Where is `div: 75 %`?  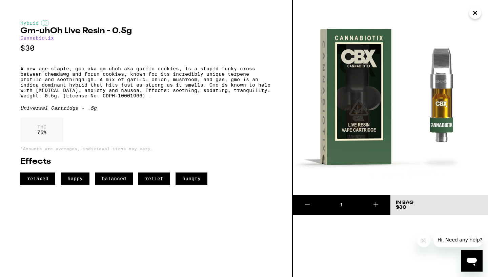 div: 75 % is located at coordinates (42, 130).